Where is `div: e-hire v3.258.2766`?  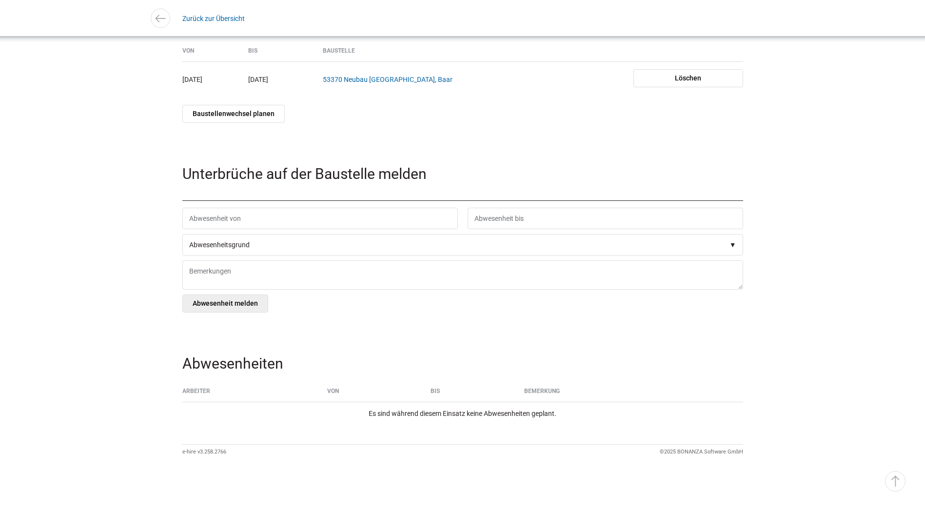 div: e-hire v3.258.2766 is located at coordinates (204, 452).